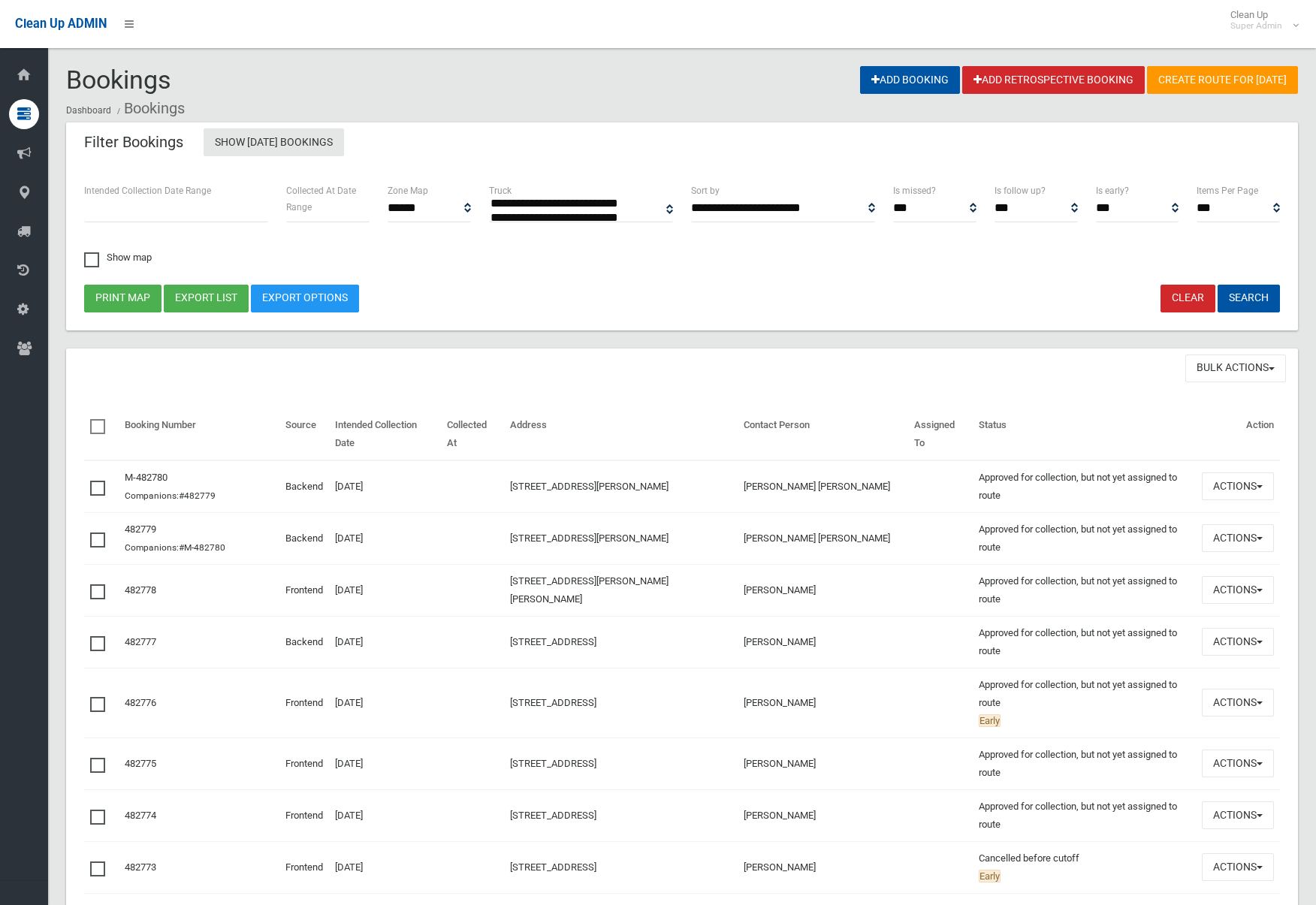 Image resolution: width=1316 pixels, height=905 pixels. I want to click on a: 482777, so click(140, 642).